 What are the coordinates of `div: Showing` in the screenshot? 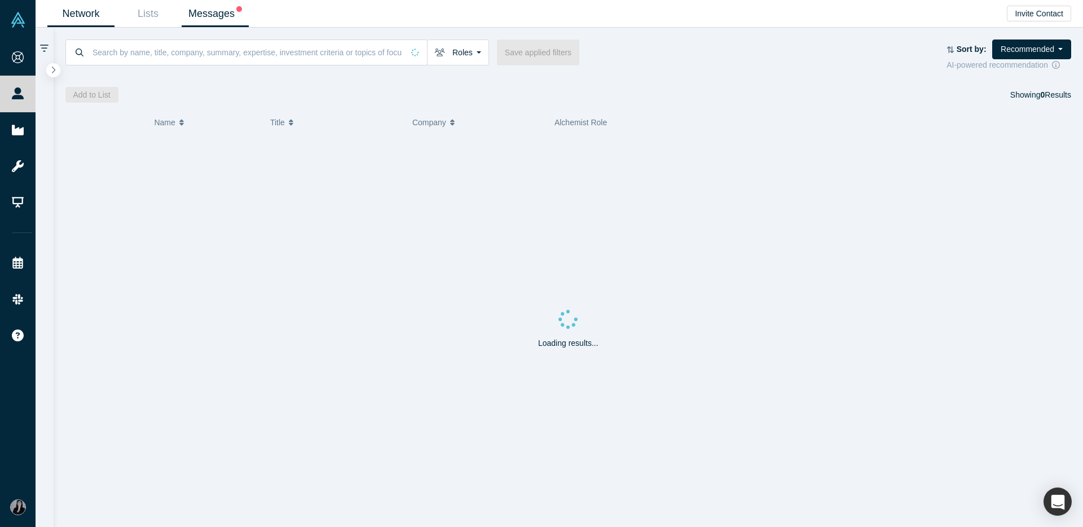 It's located at (1041, 95).